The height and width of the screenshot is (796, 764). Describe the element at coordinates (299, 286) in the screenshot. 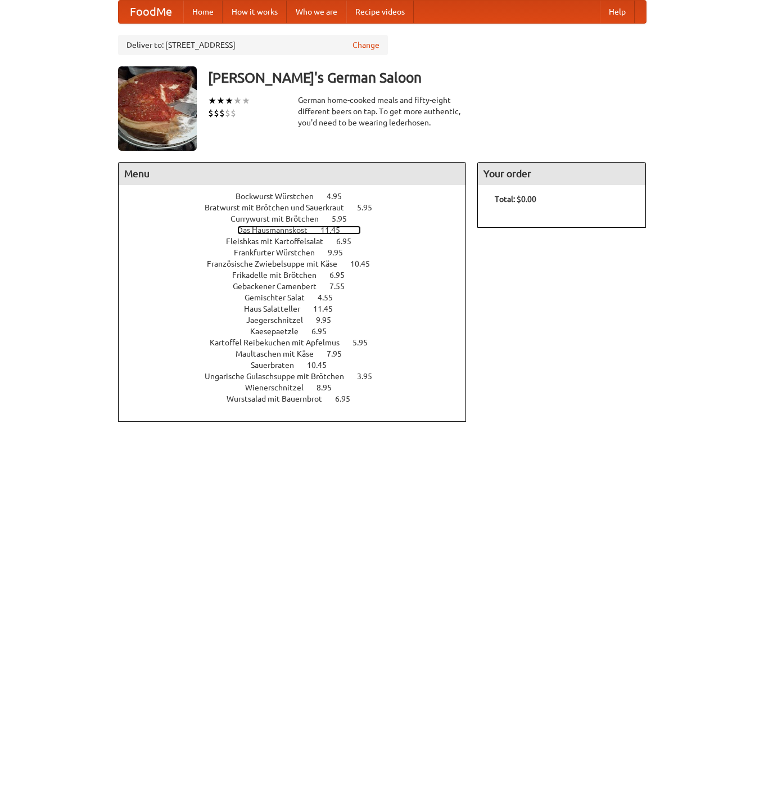

I see `a: Gebackener Camenbert 7.55` at that location.